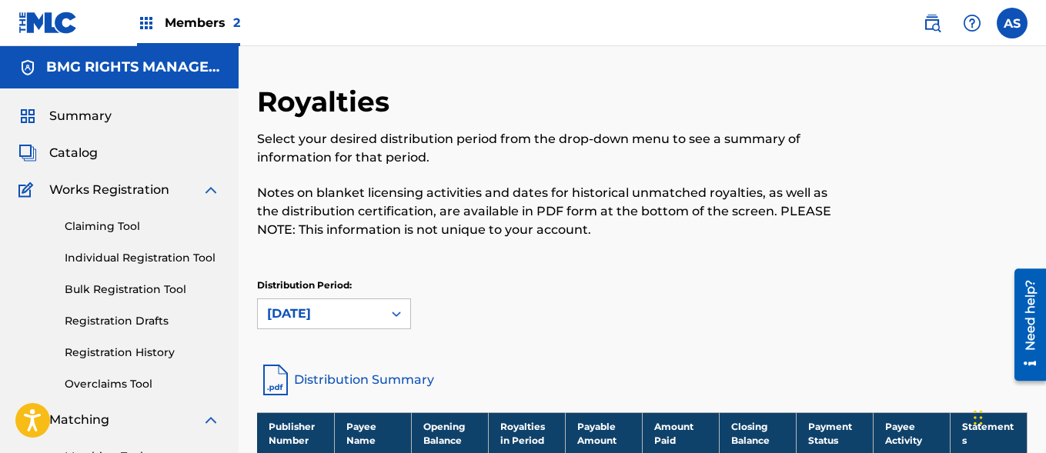 The height and width of the screenshot is (453, 1046). I want to click on img: Catalog, so click(28, 153).